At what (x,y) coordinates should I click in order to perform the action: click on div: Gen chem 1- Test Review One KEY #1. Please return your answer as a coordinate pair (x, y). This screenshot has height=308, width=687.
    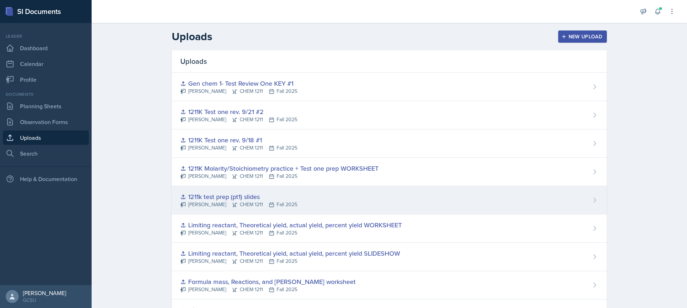
    Looking at the image, I should click on (239, 83).